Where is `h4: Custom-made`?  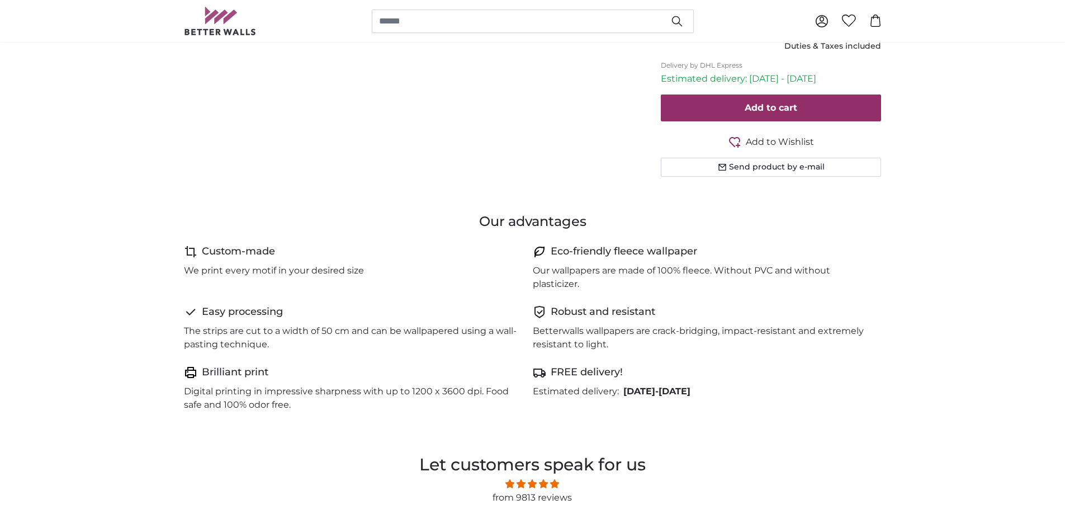
h4: Custom-made is located at coordinates (238, 252).